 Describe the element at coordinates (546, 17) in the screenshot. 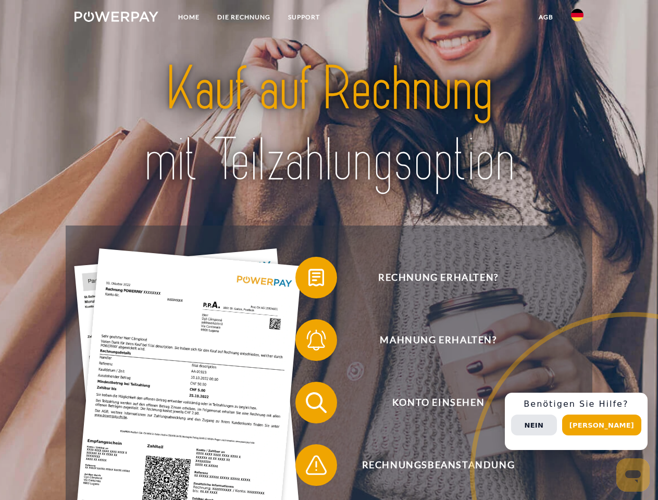

I see `a: agb` at that location.